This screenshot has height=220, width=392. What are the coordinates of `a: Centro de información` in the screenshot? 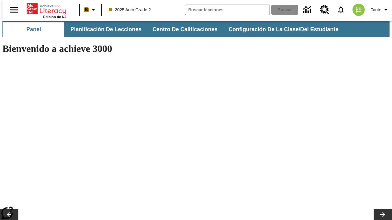 It's located at (308, 10).